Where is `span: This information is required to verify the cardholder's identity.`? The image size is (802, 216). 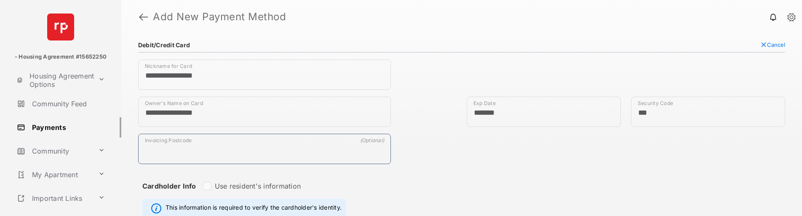 span: This information is required to verify the cardholder's identity. is located at coordinates (254, 208).